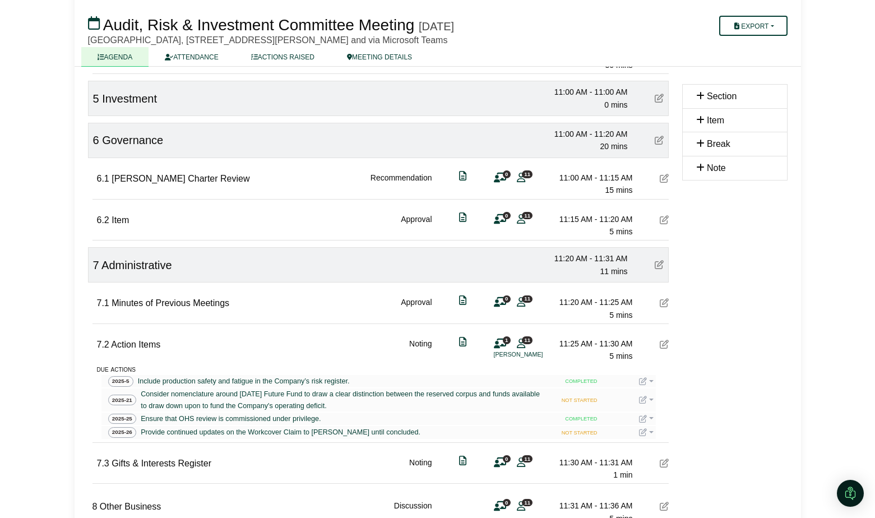 The width and height of the screenshot is (875, 518). What do you see at coordinates (618, 65) in the screenshot?
I see `span: 30 mins` at bounding box center [618, 65].